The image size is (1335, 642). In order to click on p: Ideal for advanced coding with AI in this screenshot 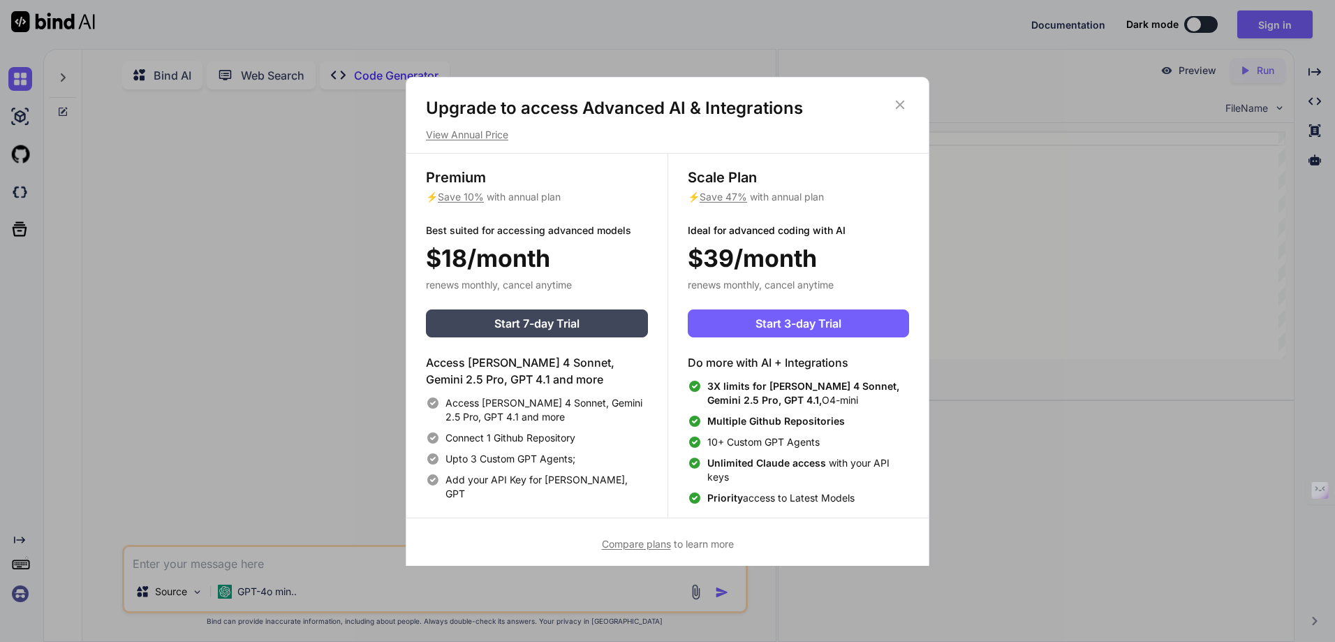, I will do `click(798, 230)`.